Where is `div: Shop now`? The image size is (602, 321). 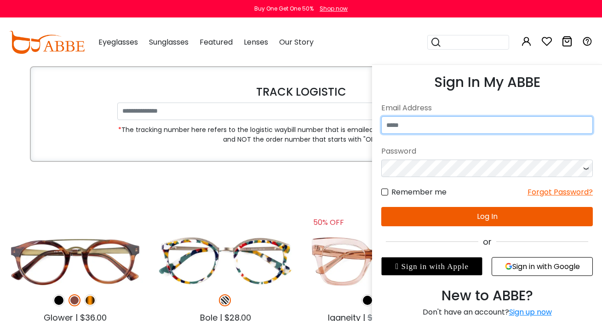
div: Shop now is located at coordinates (334, 9).